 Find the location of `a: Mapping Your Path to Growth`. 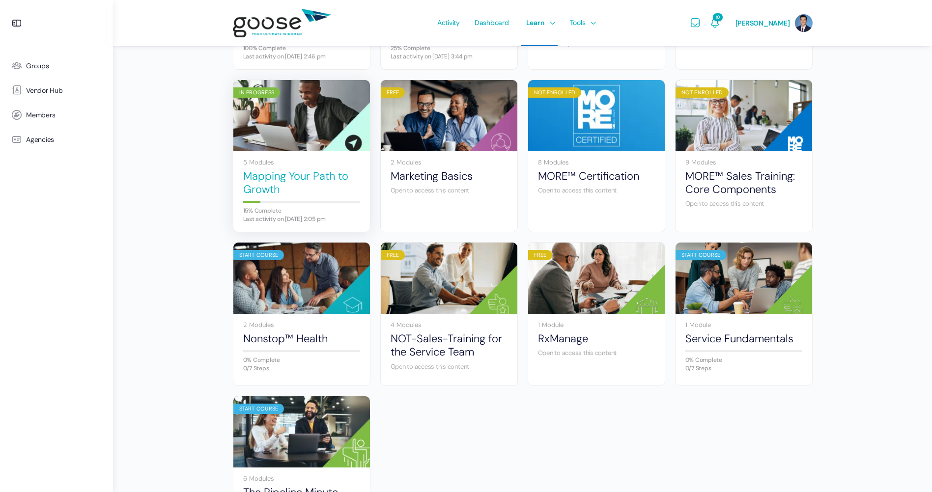

a: Mapping Your Path to Growth is located at coordinates (302, 183).